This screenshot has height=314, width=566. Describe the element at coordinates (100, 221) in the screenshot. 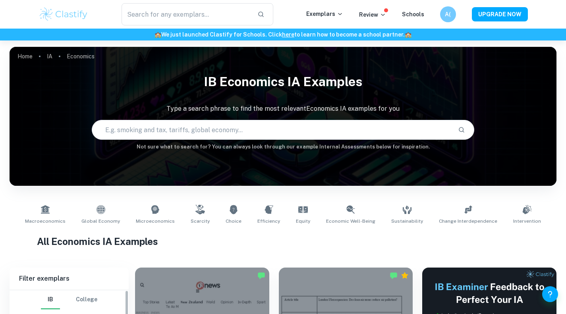

I see `span: Global Economy` at that location.